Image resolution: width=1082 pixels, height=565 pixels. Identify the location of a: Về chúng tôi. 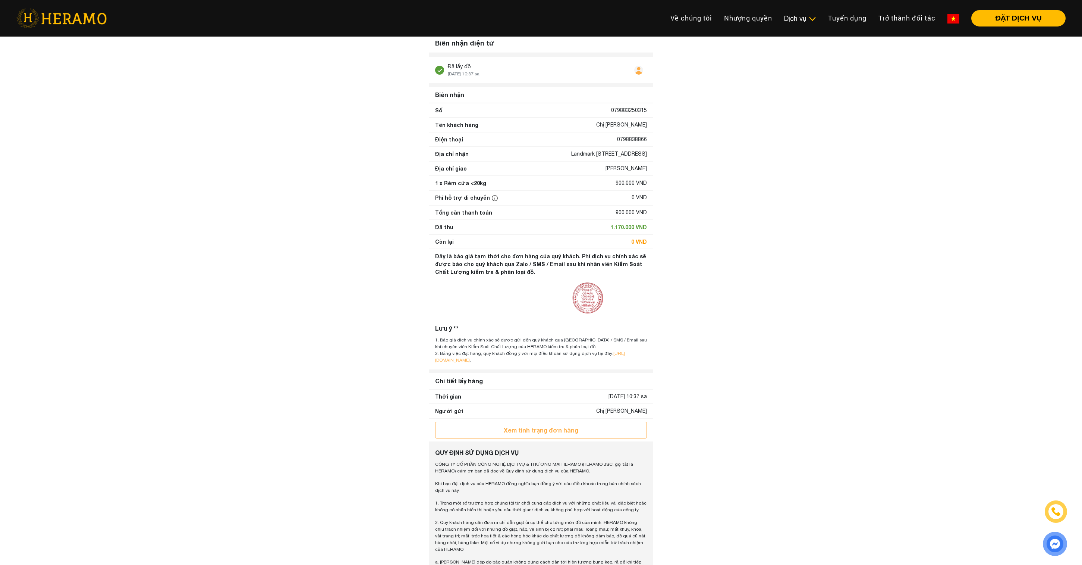
(691, 18).